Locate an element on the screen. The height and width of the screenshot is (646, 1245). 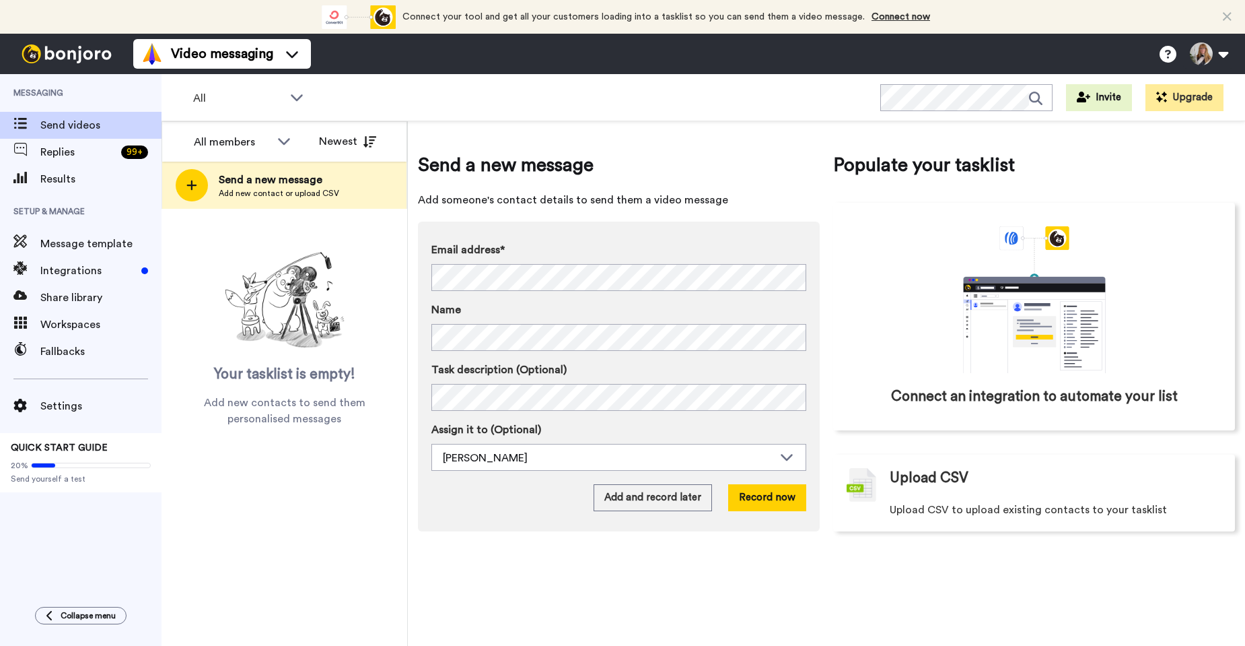
span: Connect an integration to automate your list is located at coordinates (1035, 396).